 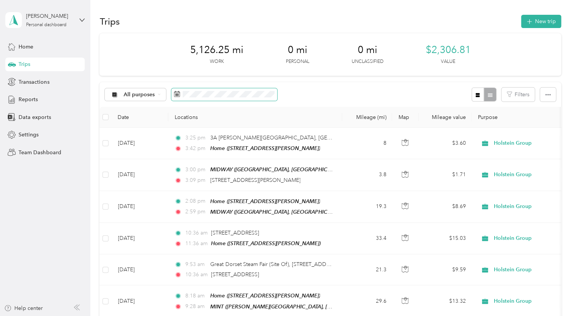 I want to click on td: 33.4, so click(x=367, y=238).